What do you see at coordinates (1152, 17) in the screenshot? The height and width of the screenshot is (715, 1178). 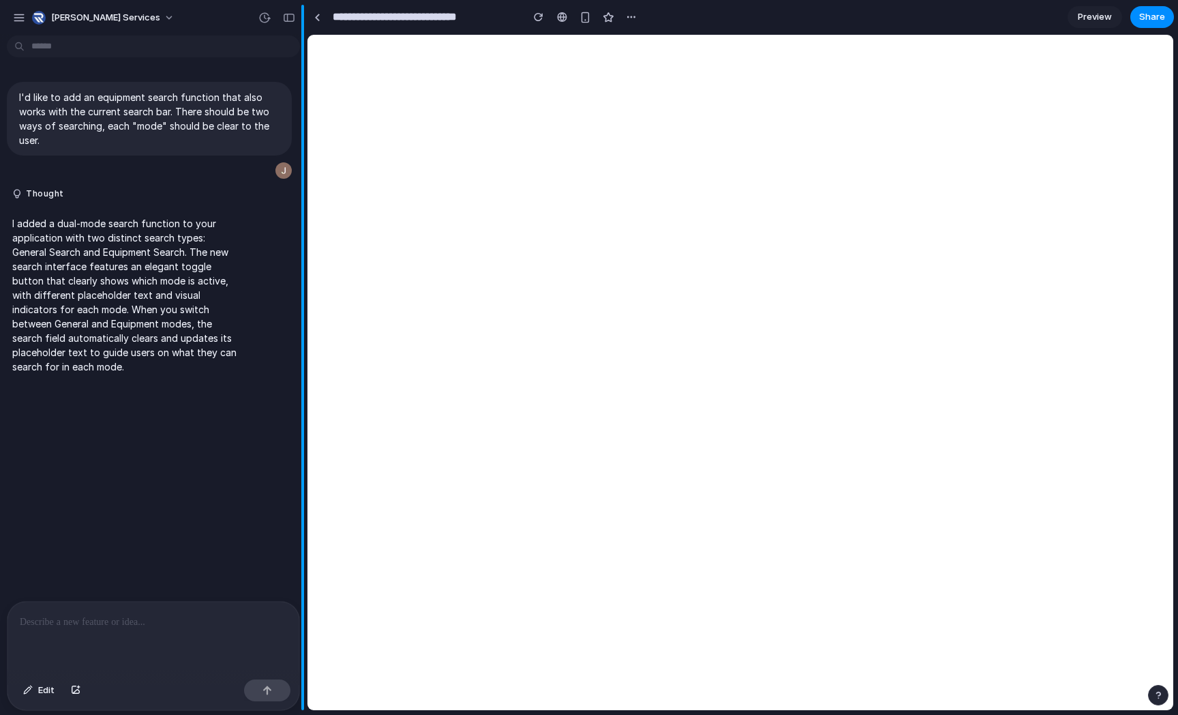 I see `button: Share` at bounding box center [1152, 17].